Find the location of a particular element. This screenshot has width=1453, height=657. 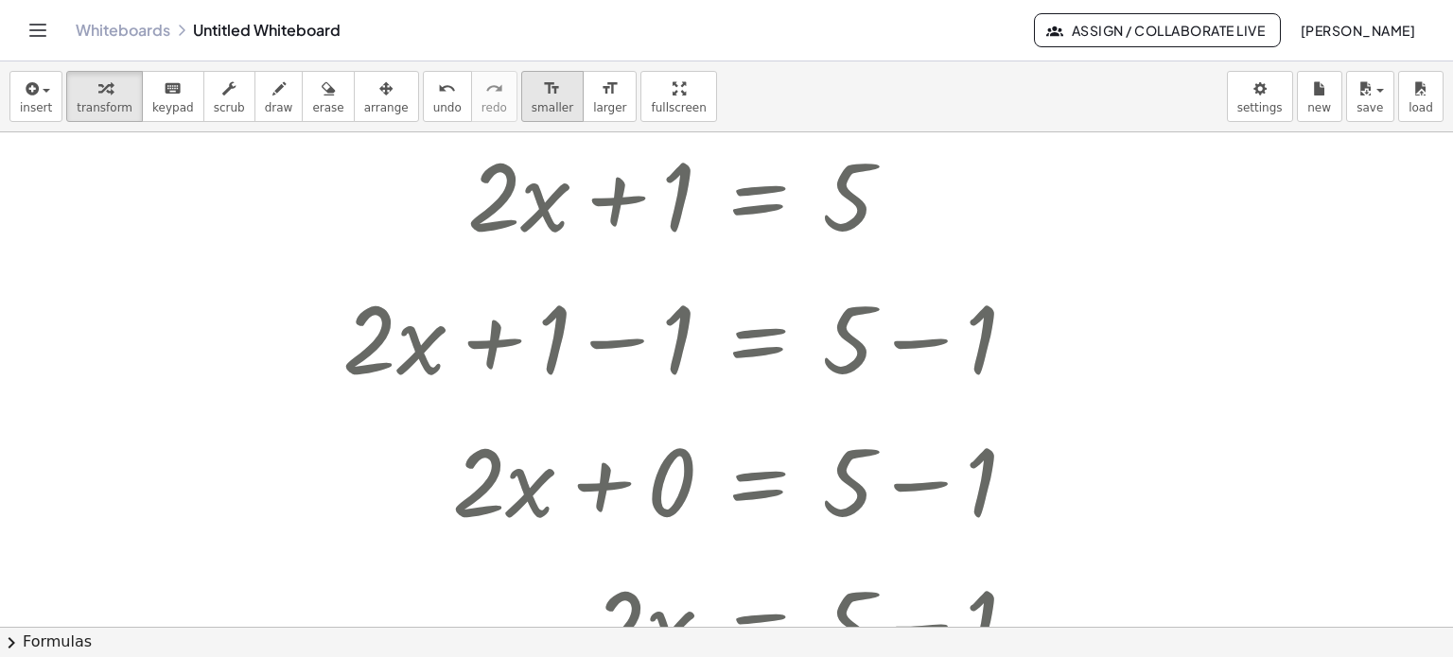

i: keyboard is located at coordinates (172, 89).